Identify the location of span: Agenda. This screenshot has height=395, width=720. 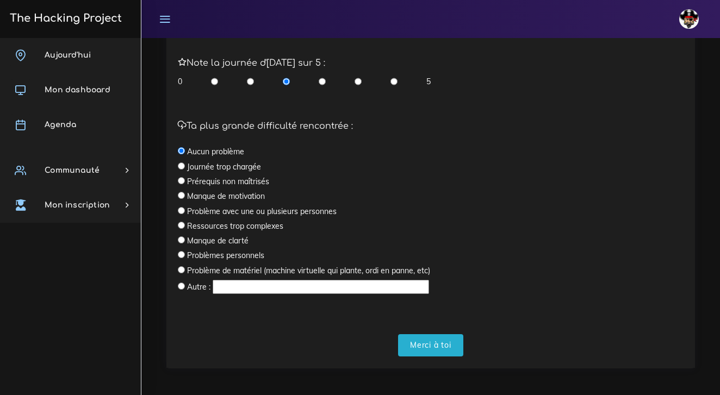
(60, 125).